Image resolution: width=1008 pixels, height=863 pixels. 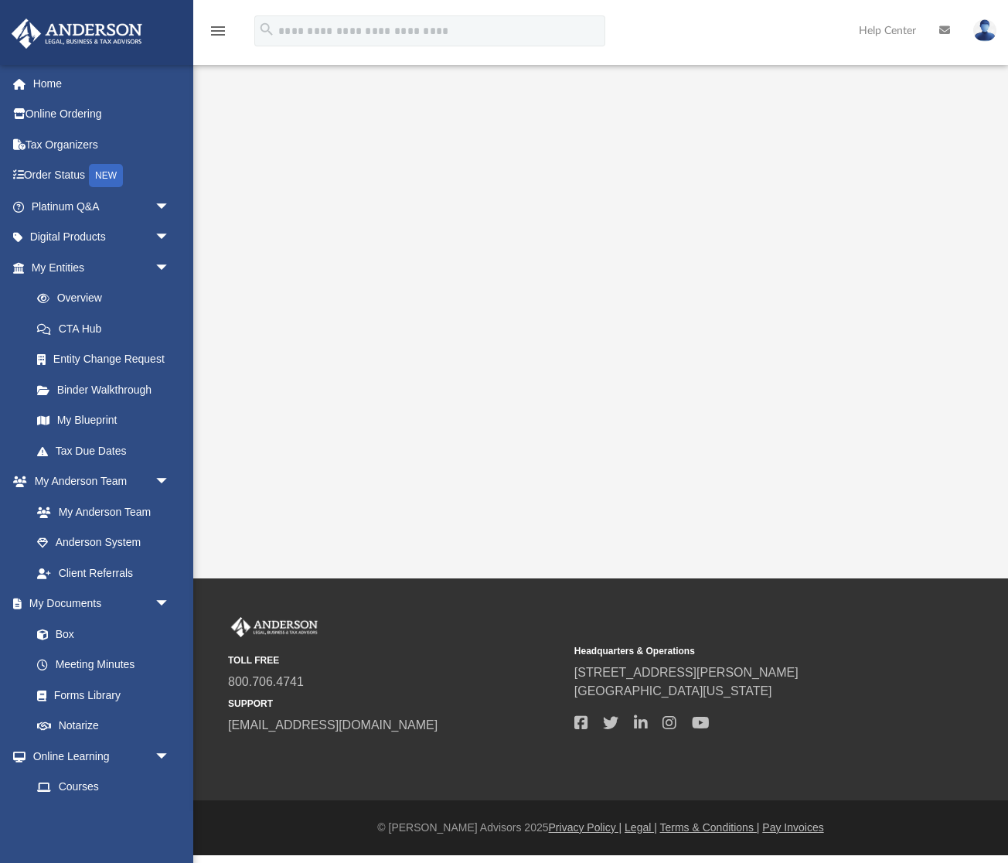 What do you see at coordinates (98, 756) in the screenshot?
I see `a: Online Learningarrow_drop_down` at bounding box center [98, 756].